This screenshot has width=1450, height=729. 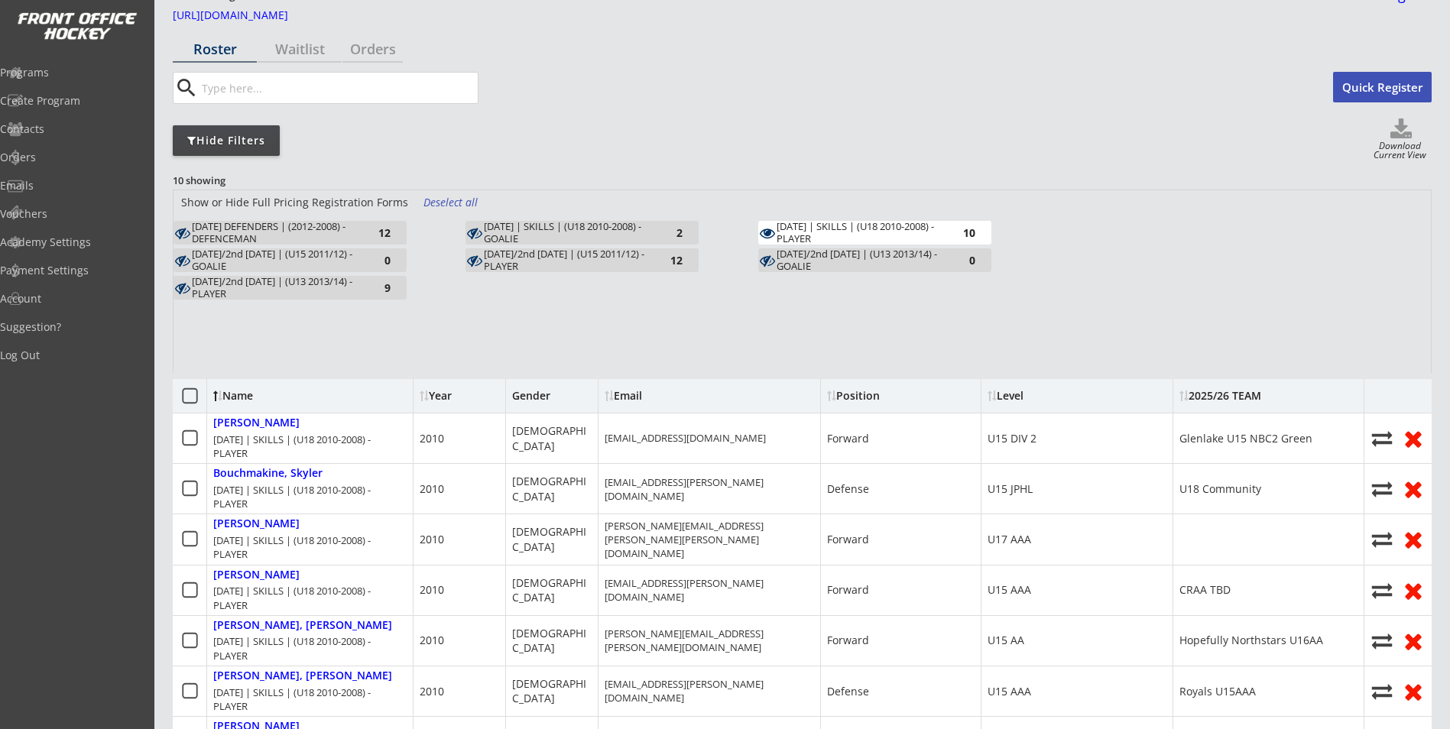 I want to click on div: Royals U15AAA, so click(x=1217, y=692).